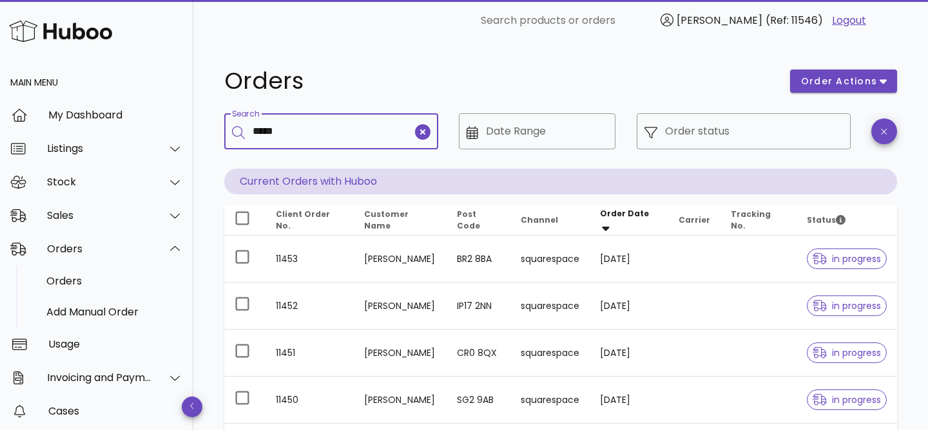 This screenshot has height=430, width=928. What do you see at coordinates (694, 220) in the screenshot?
I see `span: Carrier` at bounding box center [694, 220].